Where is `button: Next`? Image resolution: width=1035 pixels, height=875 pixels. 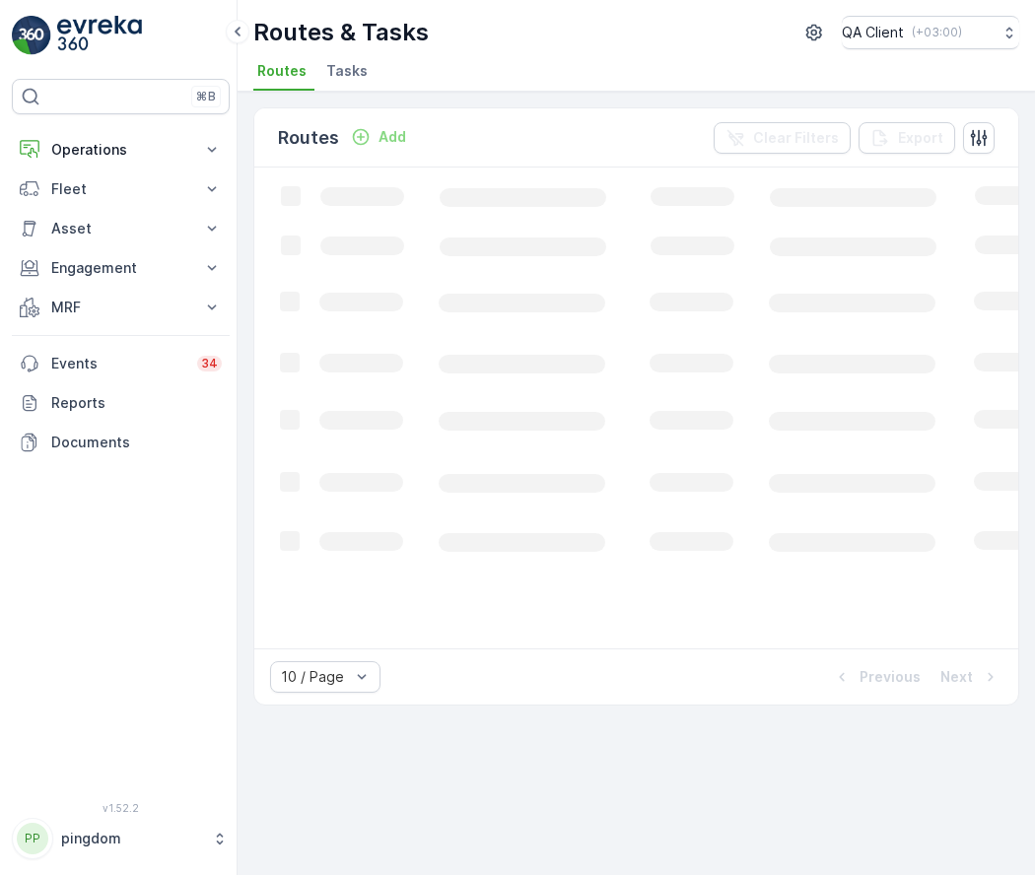
button: Next is located at coordinates (970, 677).